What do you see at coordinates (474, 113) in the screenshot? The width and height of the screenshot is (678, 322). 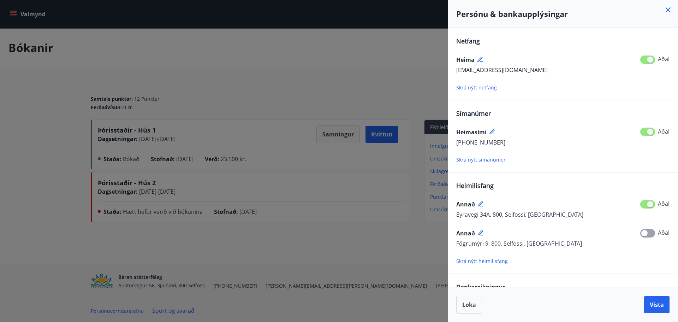 I see `span: Símanúmer` at bounding box center [474, 113].